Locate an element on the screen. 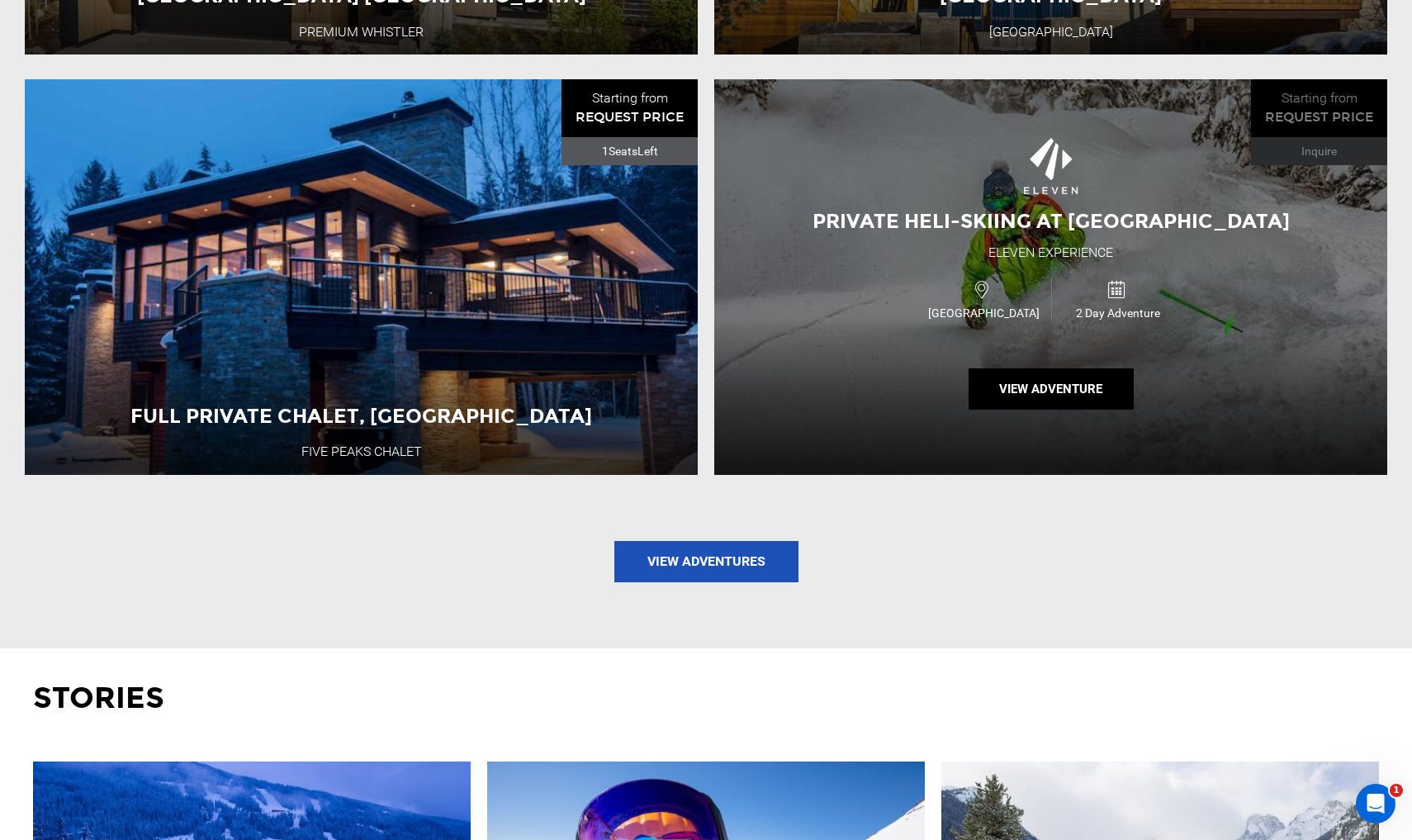  div: Eleven Experience is located at coordinates (1051, 253).